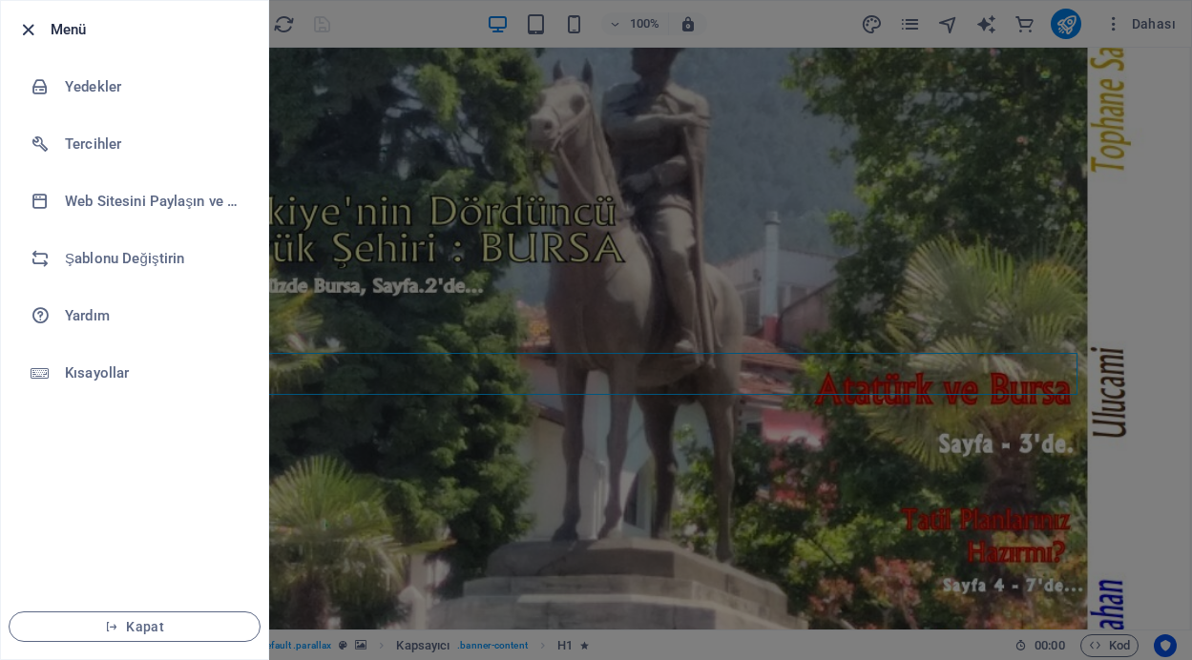  I want to click on h6: Kısayollar, so click(153, 373).